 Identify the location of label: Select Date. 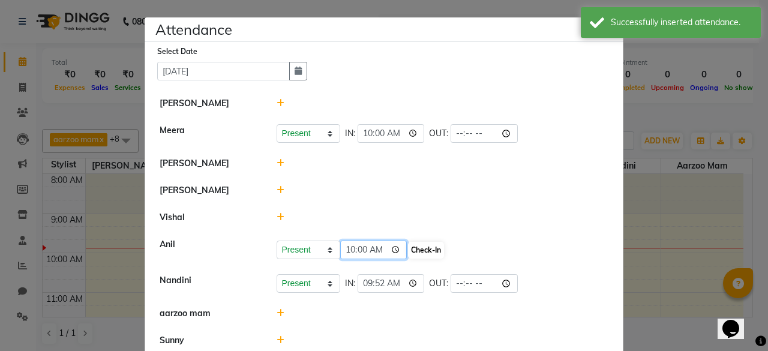
(177, 52).